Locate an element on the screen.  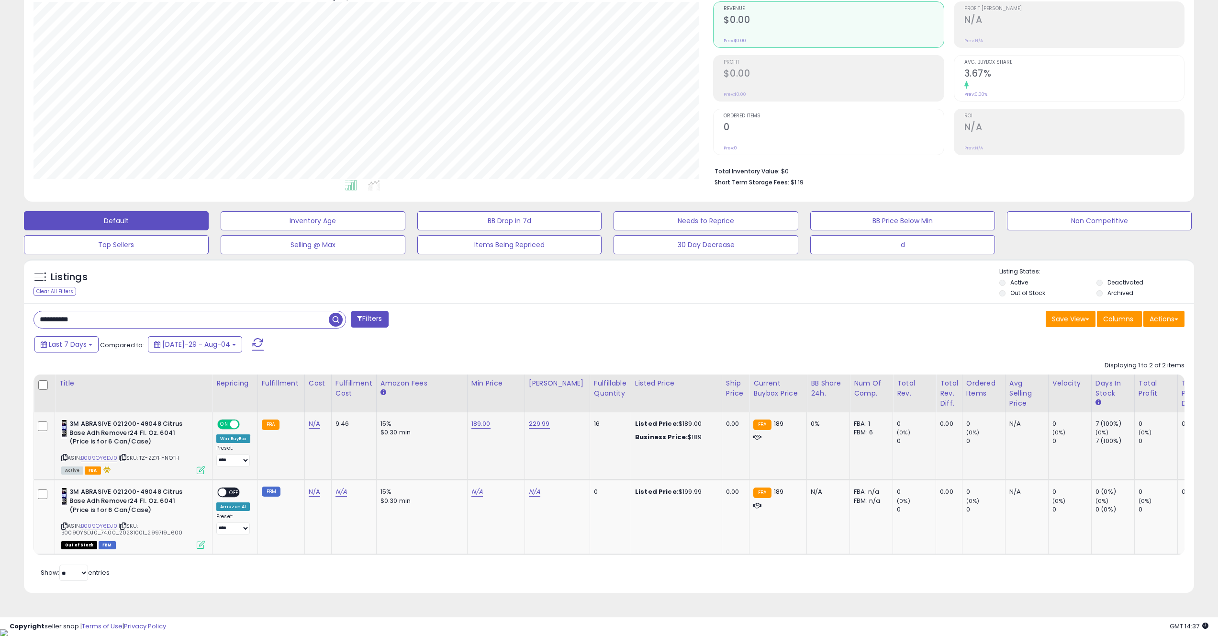
h2: 3.67% is located at coordinates (1074, 74).